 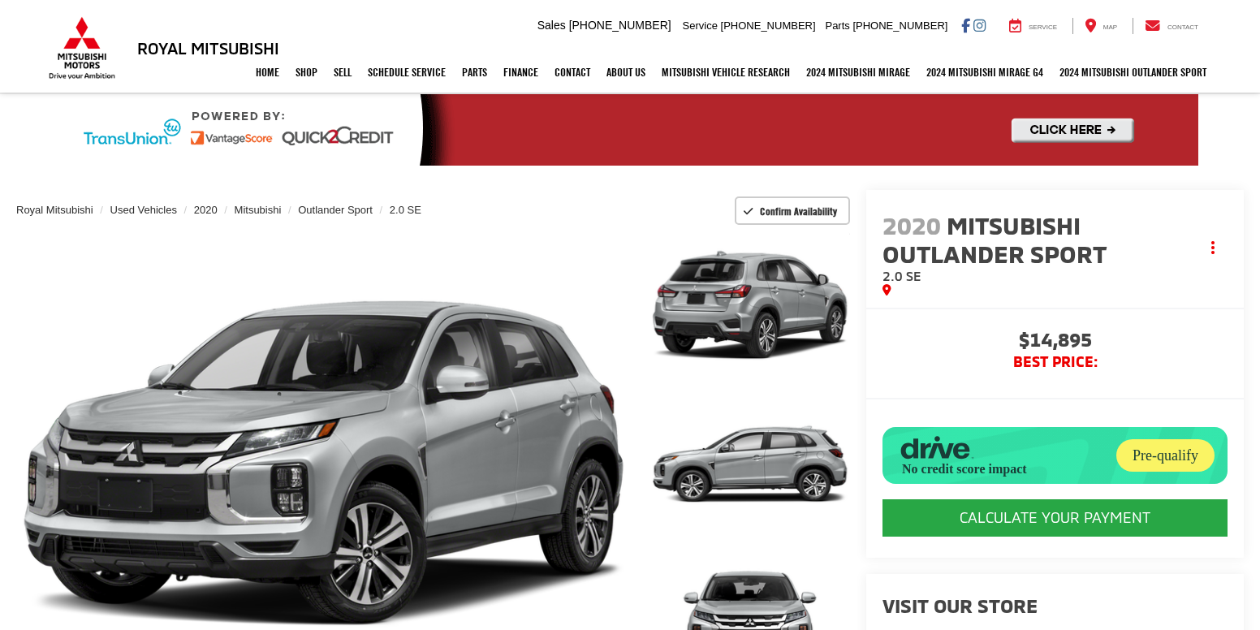 What do you see at coordinates (750, 464) in the screenshot?
I see `a: Expand Photo 2` at bounding box center [750, 464].